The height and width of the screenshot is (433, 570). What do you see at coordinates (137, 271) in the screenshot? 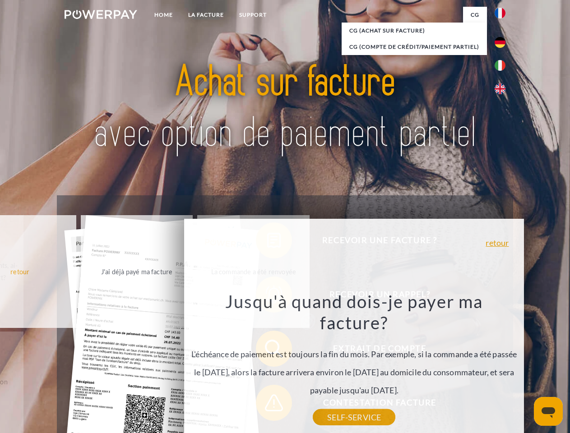
I see `div: J'ai déjà payé ma facture` at bounding box center [137, 271].